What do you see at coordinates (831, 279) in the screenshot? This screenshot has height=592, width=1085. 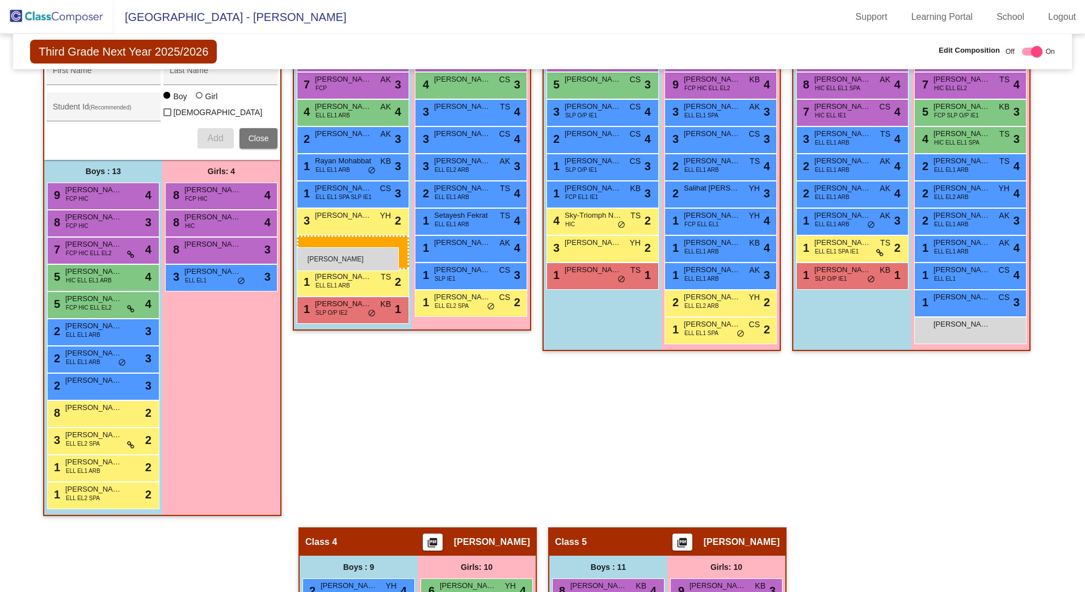 I see `span: SLP O/P IE1` at bounding box center [831, 279].